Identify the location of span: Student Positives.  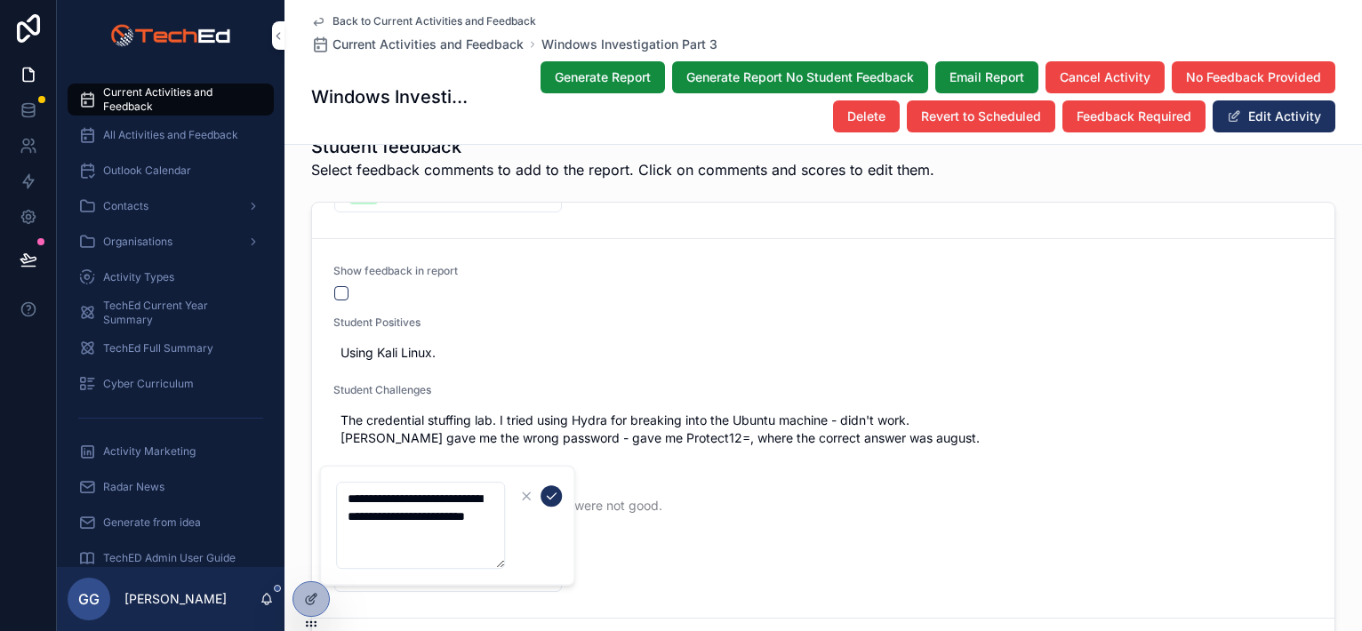
(823, 323).